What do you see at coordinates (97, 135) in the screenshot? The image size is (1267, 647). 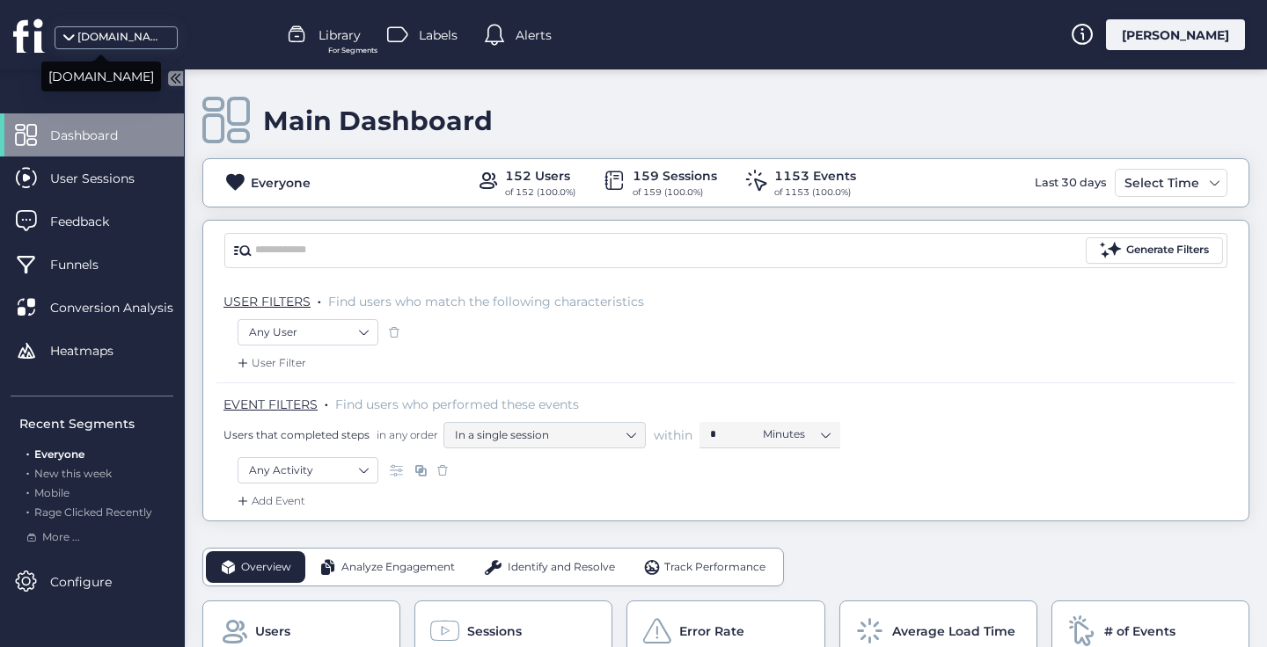 I see `span: Dashboard` at bounding box center [97, 135].